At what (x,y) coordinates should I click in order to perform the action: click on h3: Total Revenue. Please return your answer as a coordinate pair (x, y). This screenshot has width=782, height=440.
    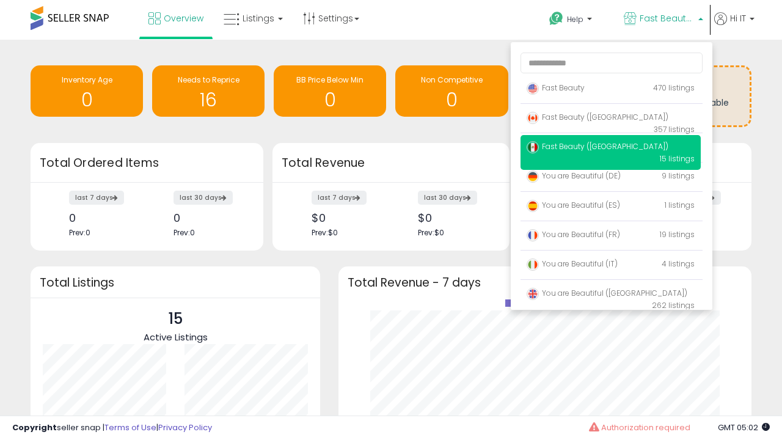
    Looking at the image, I should click on (391, 163).